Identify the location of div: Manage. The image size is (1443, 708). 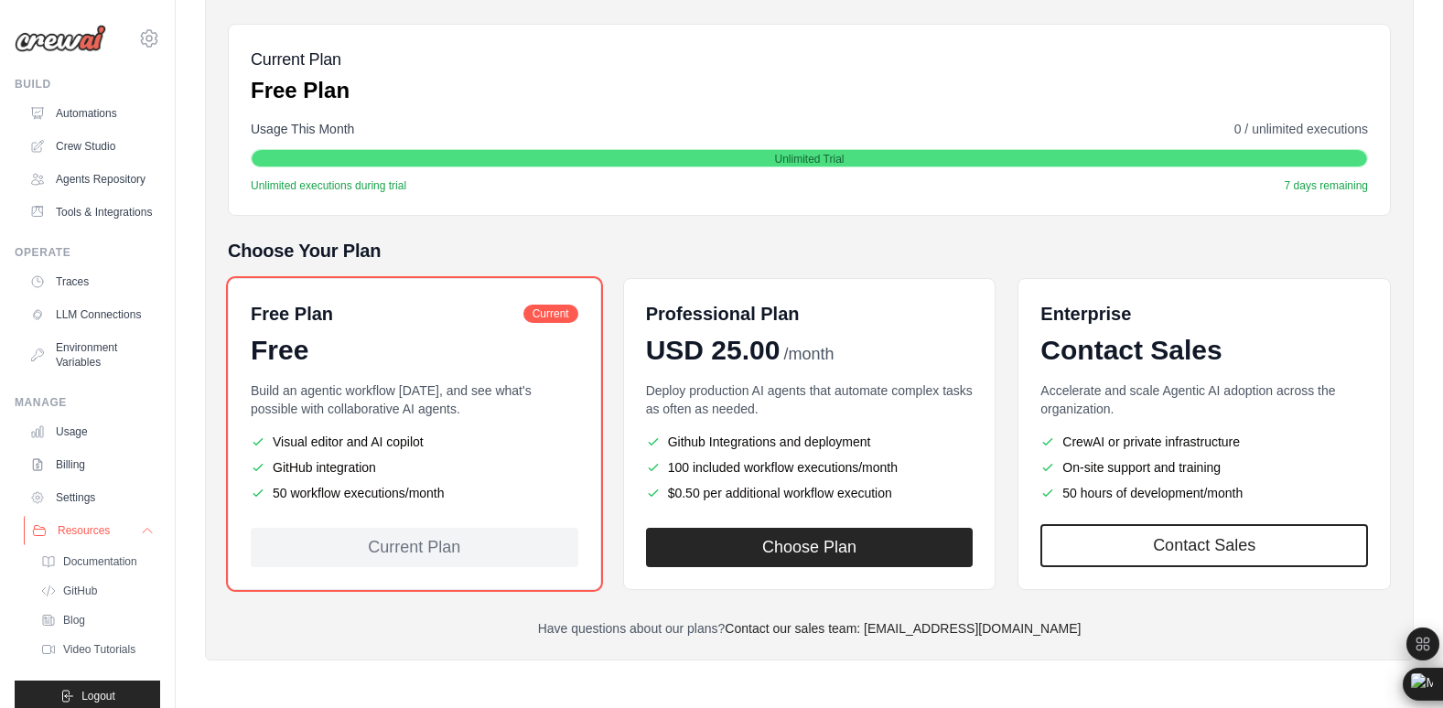
(87, 403).